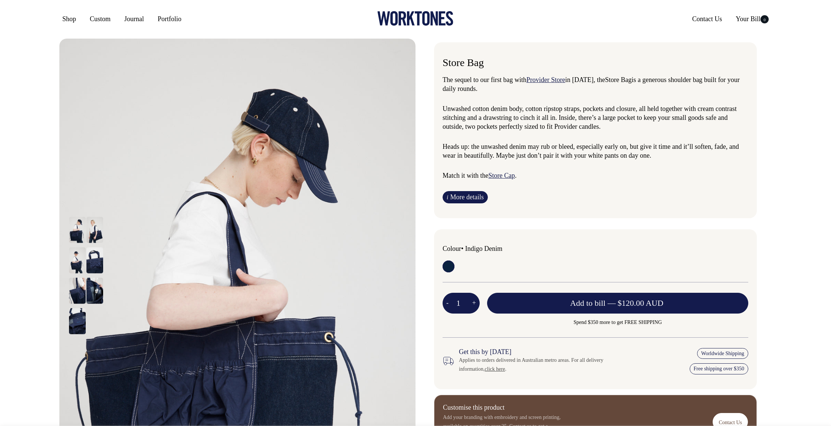 This screenshot has width=831, height=426. Describe the element at coordinates (169, 19) in the screenshot. I see `a: Portfolio` at that location.